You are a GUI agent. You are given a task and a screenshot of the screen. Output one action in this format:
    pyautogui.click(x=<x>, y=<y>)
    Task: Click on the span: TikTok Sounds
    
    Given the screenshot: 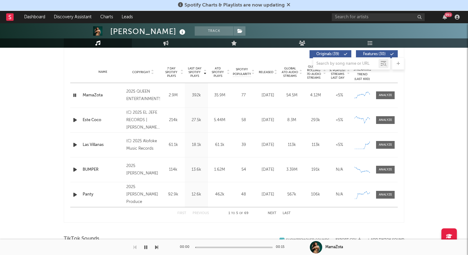 What is the action you would take?
    pyautogui.click(x=81, y=239)
    